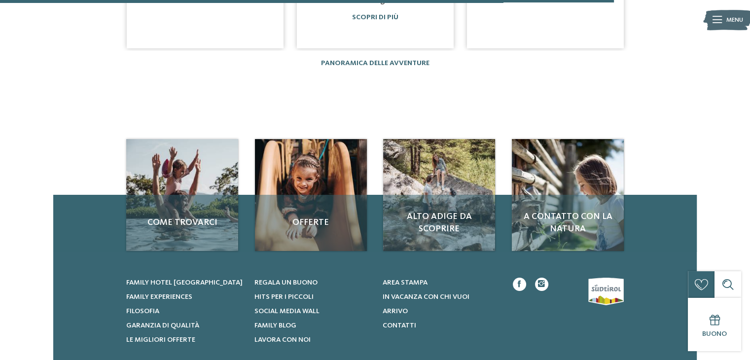  Describe the element at coordinates (311, 222) in the screenshot. I see `span: Offerte` at that location.